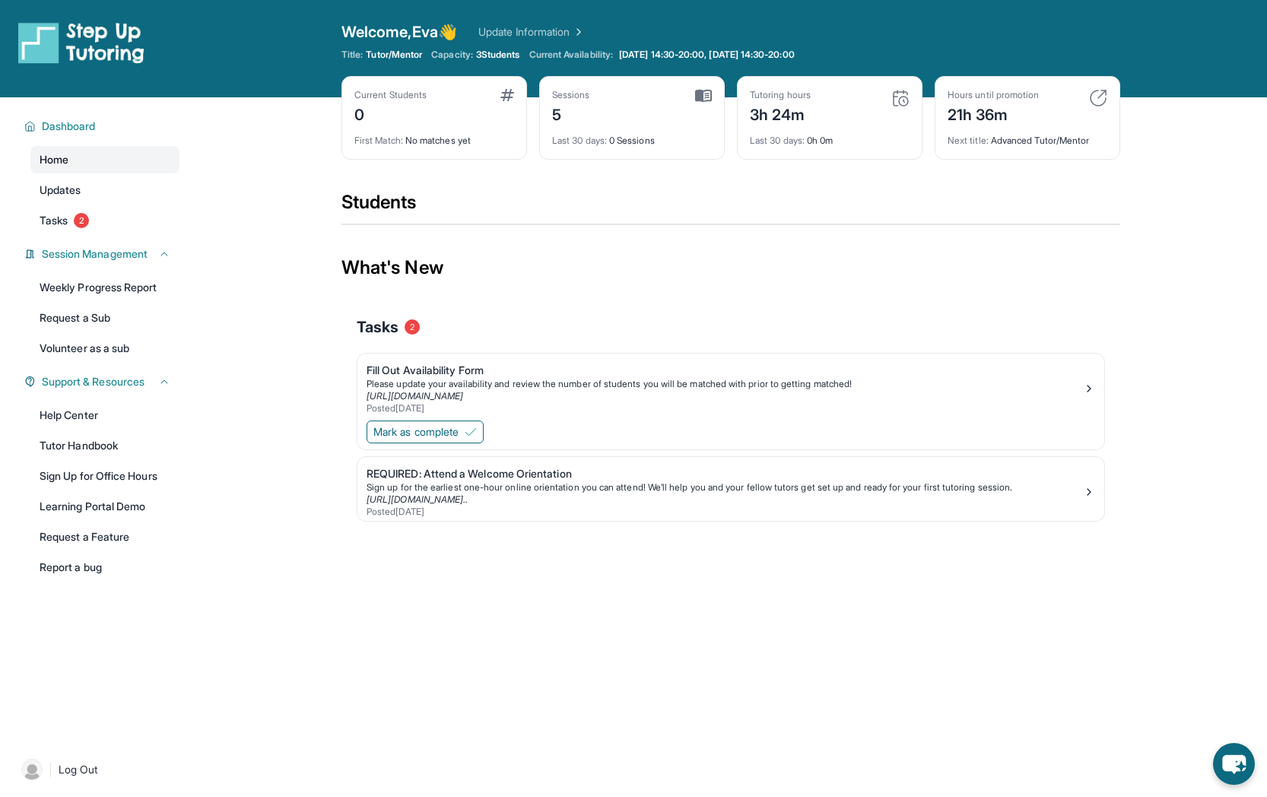 This screenshot has width=1267, height=797. Describe the element at coordinates (725, 487) in the screenshot. I see `div: Sign up for the earliest one-hour online orientation you can attend! We’ll help you and your fell...` at that location.